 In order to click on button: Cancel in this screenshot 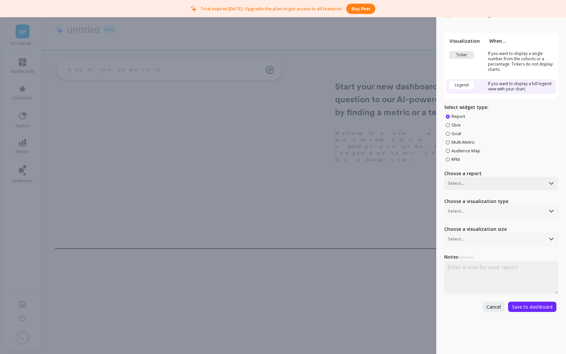, I will do `click(494, 307)`.